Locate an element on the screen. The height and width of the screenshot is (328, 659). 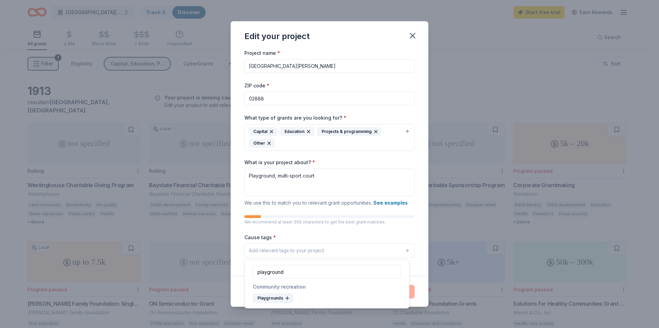
label: Cause tags is located at coordinates (260, 238).